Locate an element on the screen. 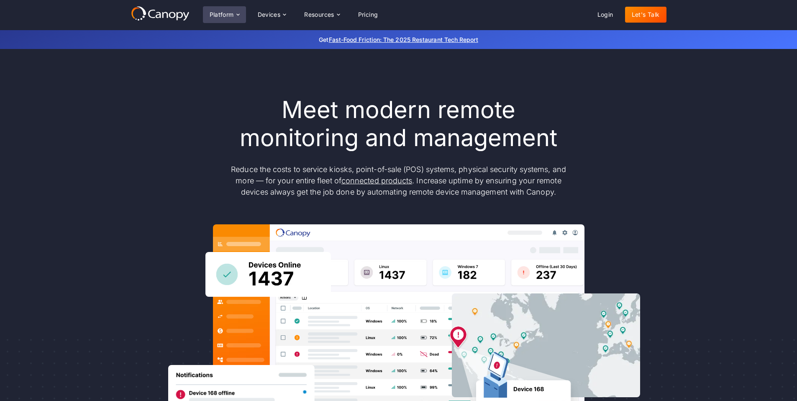 The width and height of the screenshot is (797, 401). h1: Meet modern remote monitoring and management is located at coordinates (399, 124).